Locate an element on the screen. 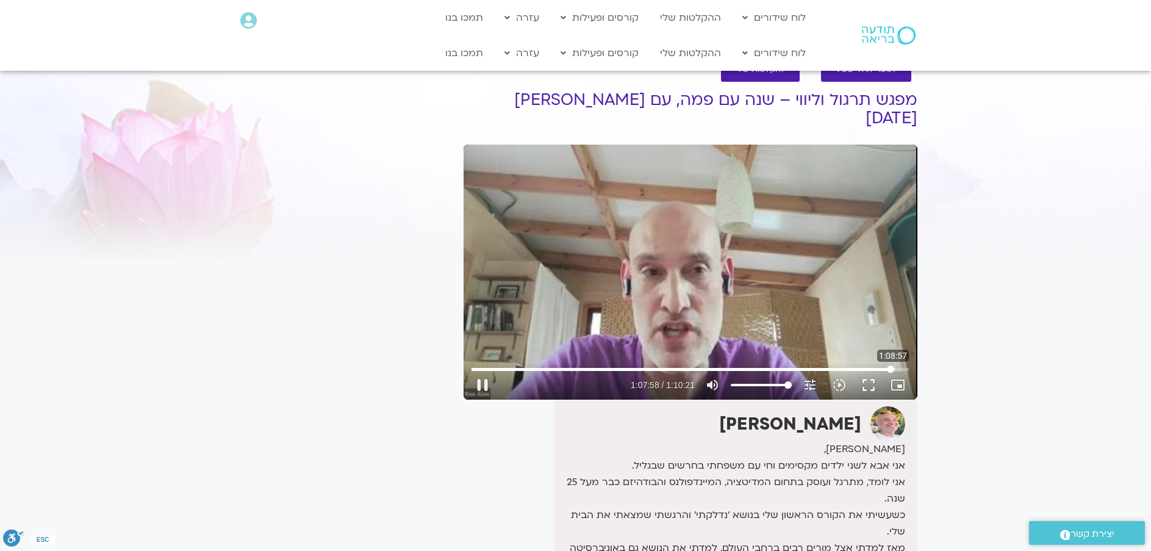 The width and height of the screenshot is (1151, 551). img: רון אלון is located at coordinates (887, 423).